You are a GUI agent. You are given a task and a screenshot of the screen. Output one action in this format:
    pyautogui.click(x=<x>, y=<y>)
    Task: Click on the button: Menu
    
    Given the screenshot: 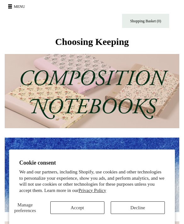 What is the action you would take?
    pyautogui.click(x=17, y=7)
    